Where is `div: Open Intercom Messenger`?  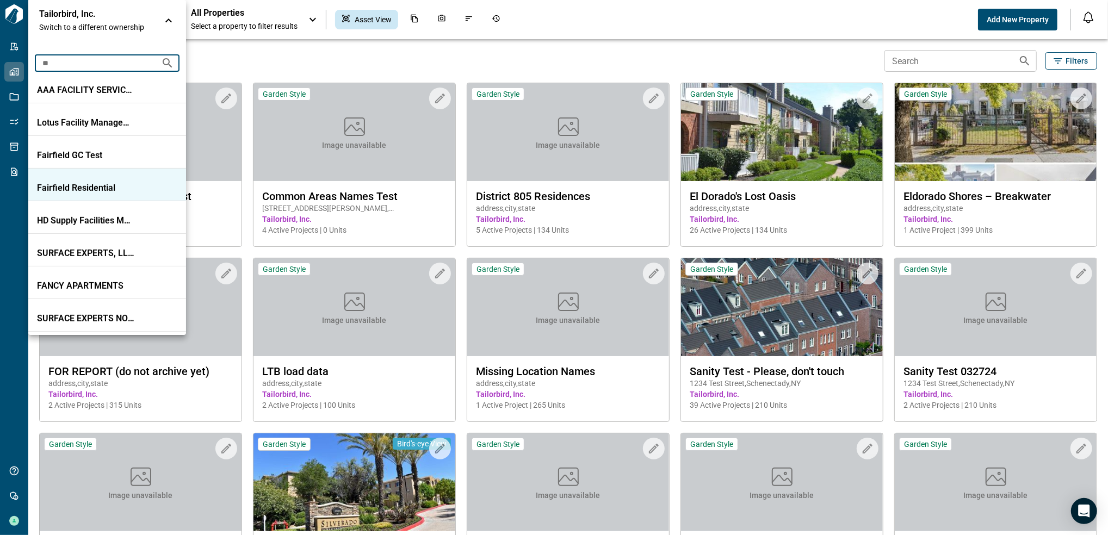
div: Open Intercom Messenger is located at coordinates (1084, 511).